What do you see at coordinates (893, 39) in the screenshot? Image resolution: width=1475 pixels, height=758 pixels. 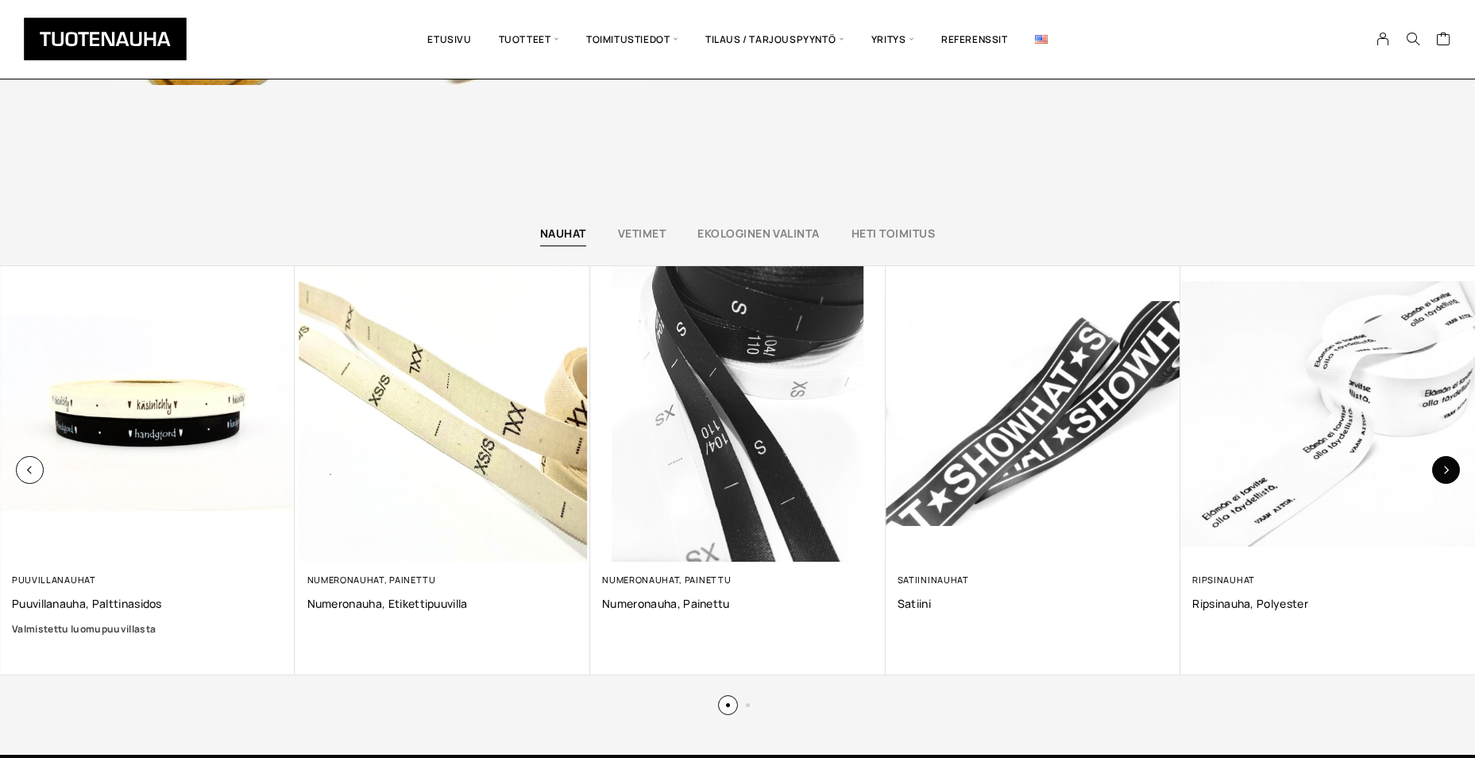 I see `span: Yritys` at bounding box center [893, 39].